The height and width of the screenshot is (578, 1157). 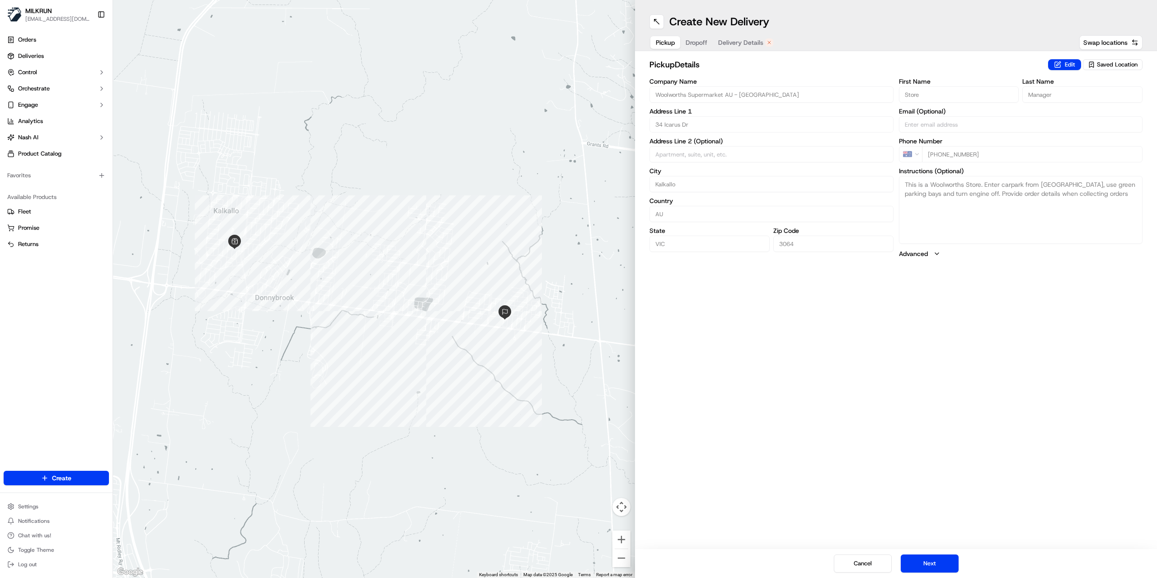 What do you see at coordinates (28, 244) in the screenshot?
I see `span: Returns` at bounding box center [28, 244].